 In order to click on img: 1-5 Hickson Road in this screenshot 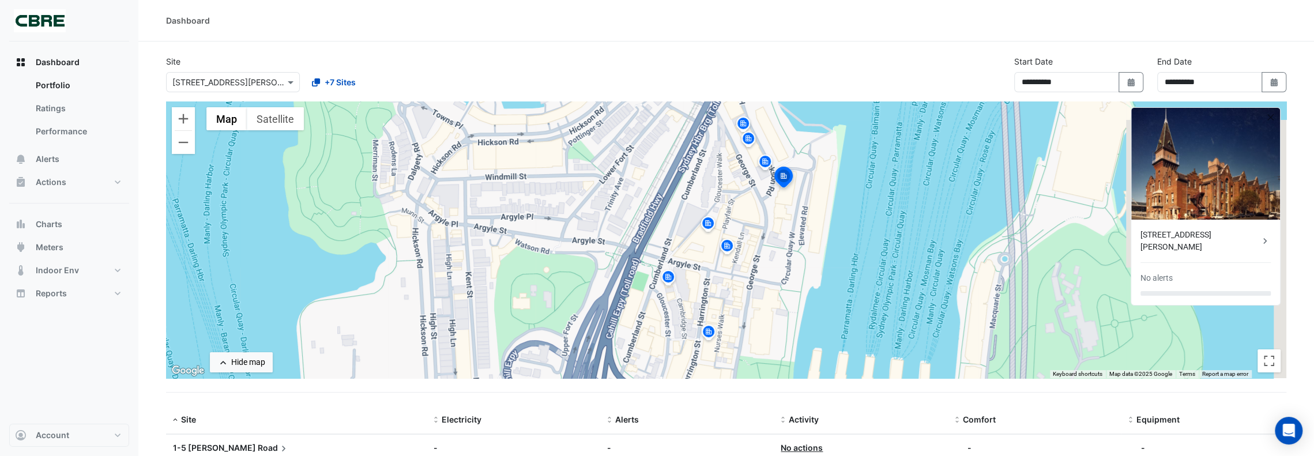, I will do `click(1206, 164)`.